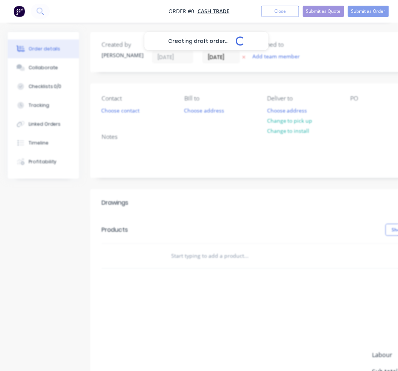  I want to click on button: Submit as Order, so click(369, 11).